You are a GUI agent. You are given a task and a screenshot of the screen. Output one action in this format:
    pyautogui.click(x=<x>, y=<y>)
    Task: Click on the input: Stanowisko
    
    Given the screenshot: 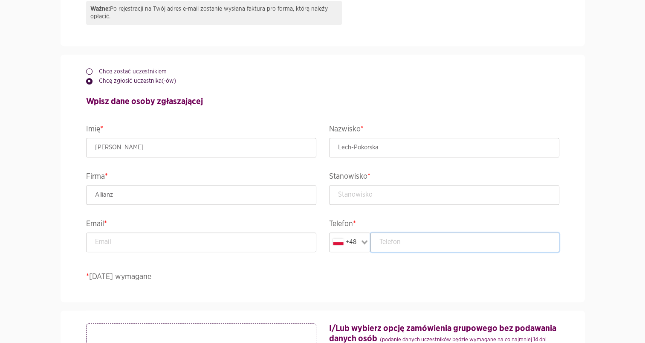 What is the action you would take?
    pyautogui.click(x=444, y=195)
    